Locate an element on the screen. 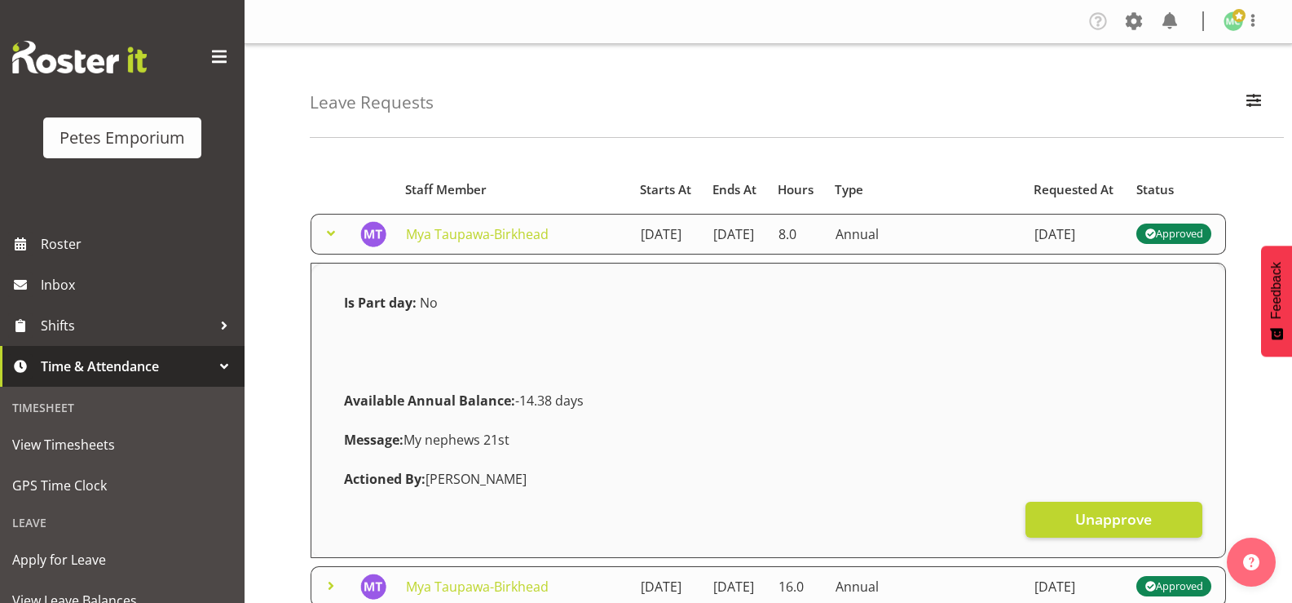  span: Roster is located at coordinates (139, 244).